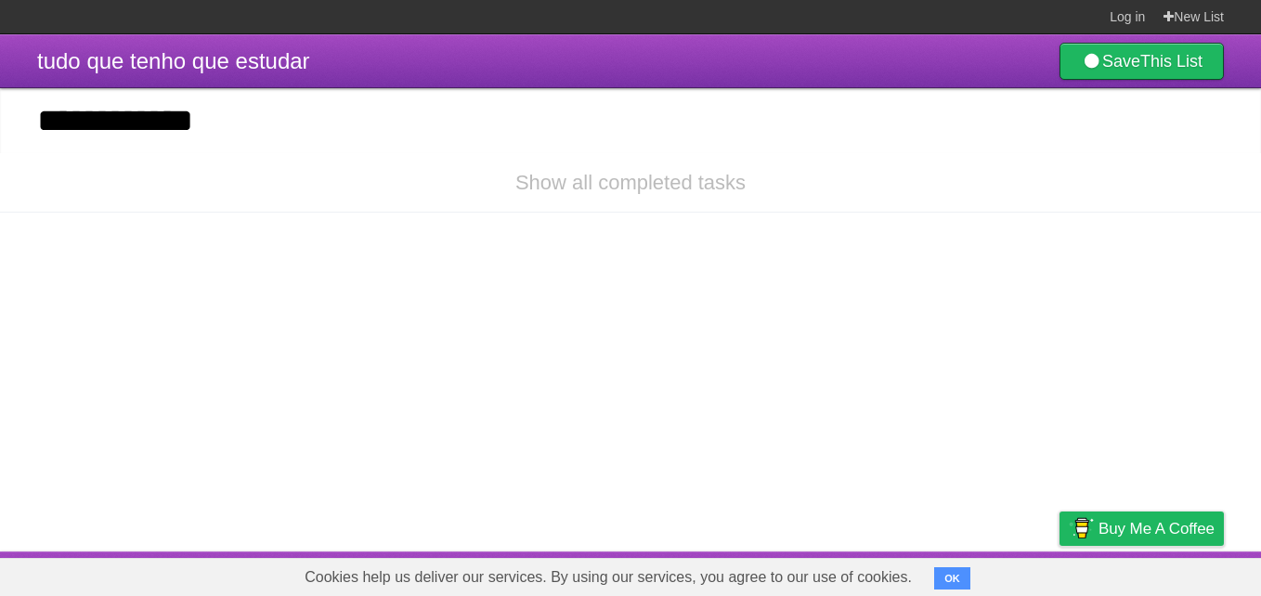  Describe the element at coordinates (992, 574) in the screenshot. I see `a: Terms` at that location.